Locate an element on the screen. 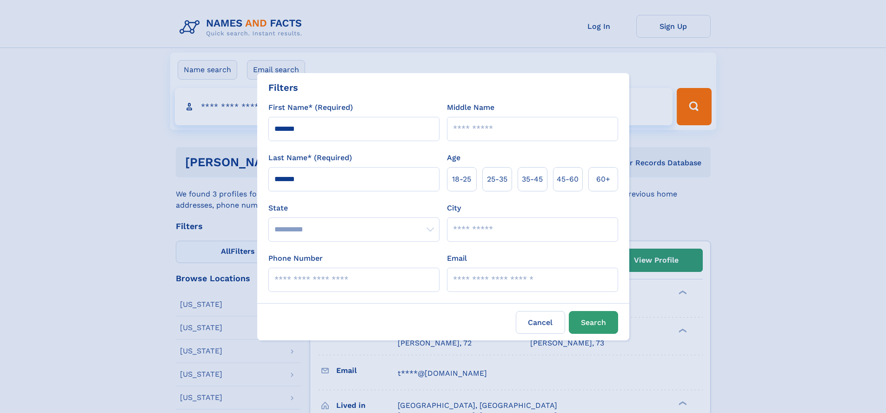 The image size is (886, 413). label: Cancel is located at coordinates (540, 322).